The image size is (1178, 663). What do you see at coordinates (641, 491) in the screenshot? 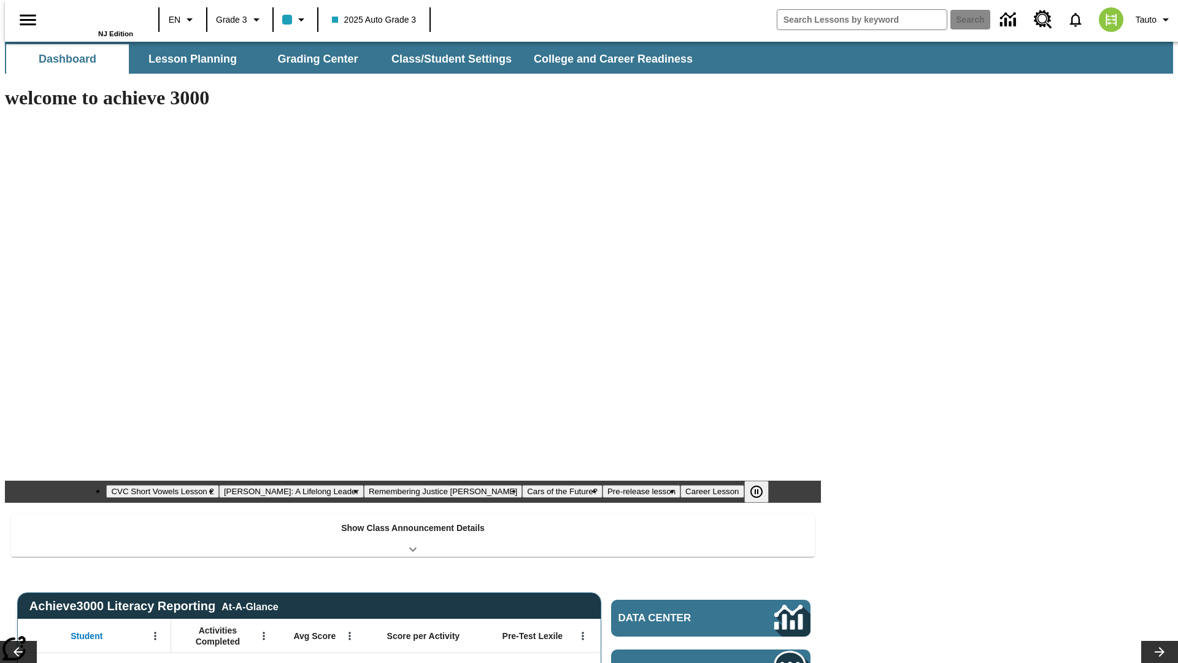
I see `button: Slide 5 Pre-release lesson` at bounding box center [641, 491].